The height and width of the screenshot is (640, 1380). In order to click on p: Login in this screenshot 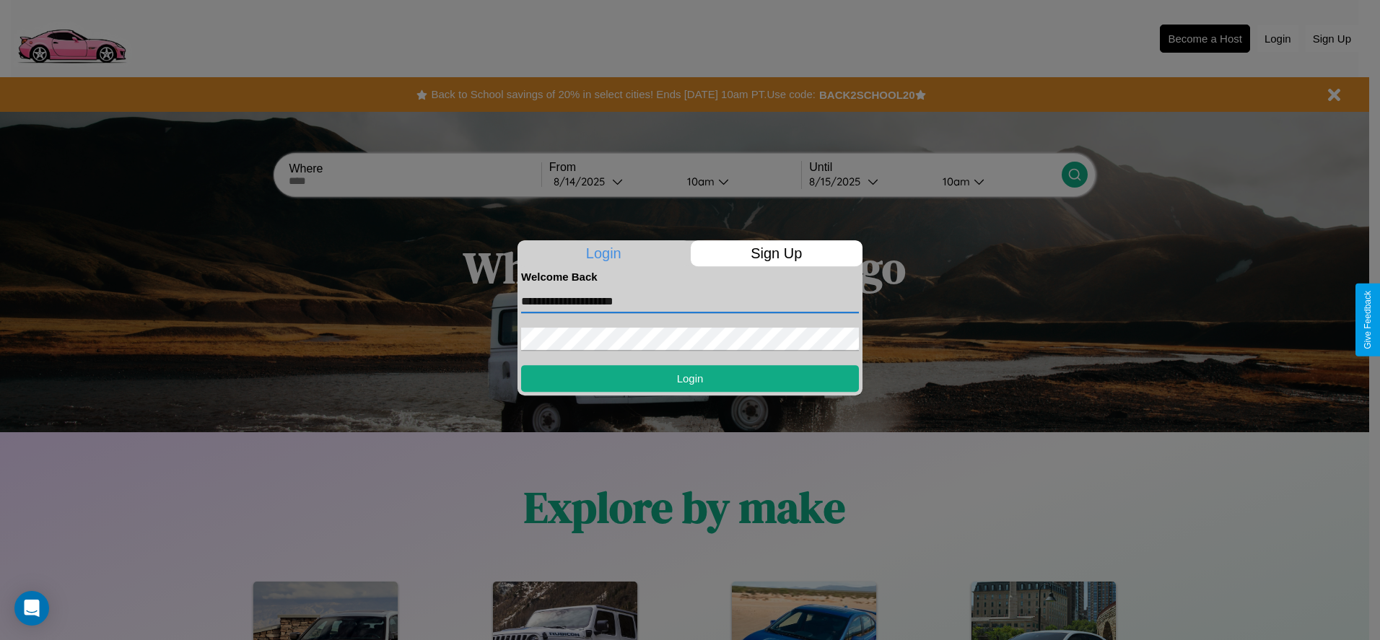, I will do `click(603, 253)`.